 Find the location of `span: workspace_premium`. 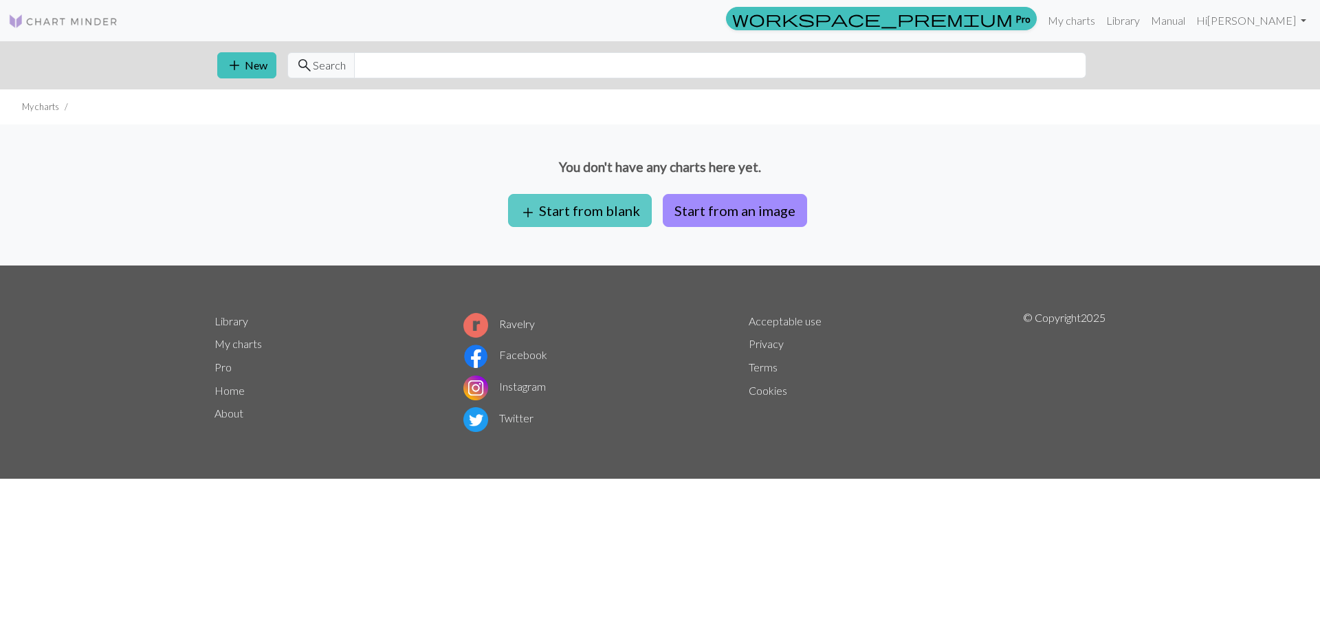

span: workspace_premium is located at coordinates (873, 19).